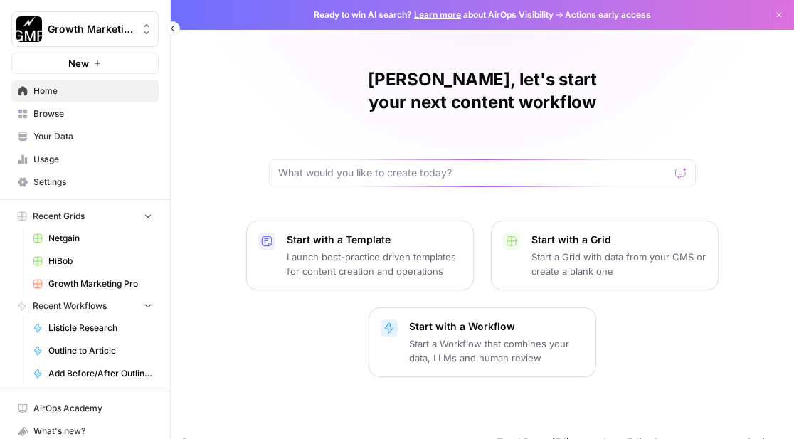 The image size is (794, 439). What do you see at coordinates (93, 159) in the screenshot?
I see `span: Usage` at bounding box center [93, 159].